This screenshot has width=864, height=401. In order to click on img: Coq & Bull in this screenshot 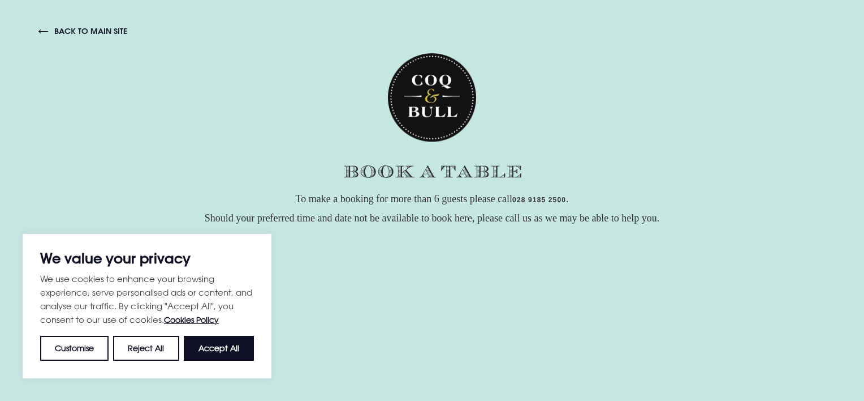, I will do `click(432, 97)`.